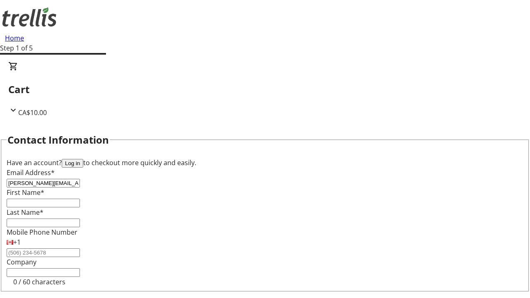 The width and height of the screenshot is (530, 298). Describe the element at coordinates (265, 90) in the screenshot. I see `h2: Cart` at that location.